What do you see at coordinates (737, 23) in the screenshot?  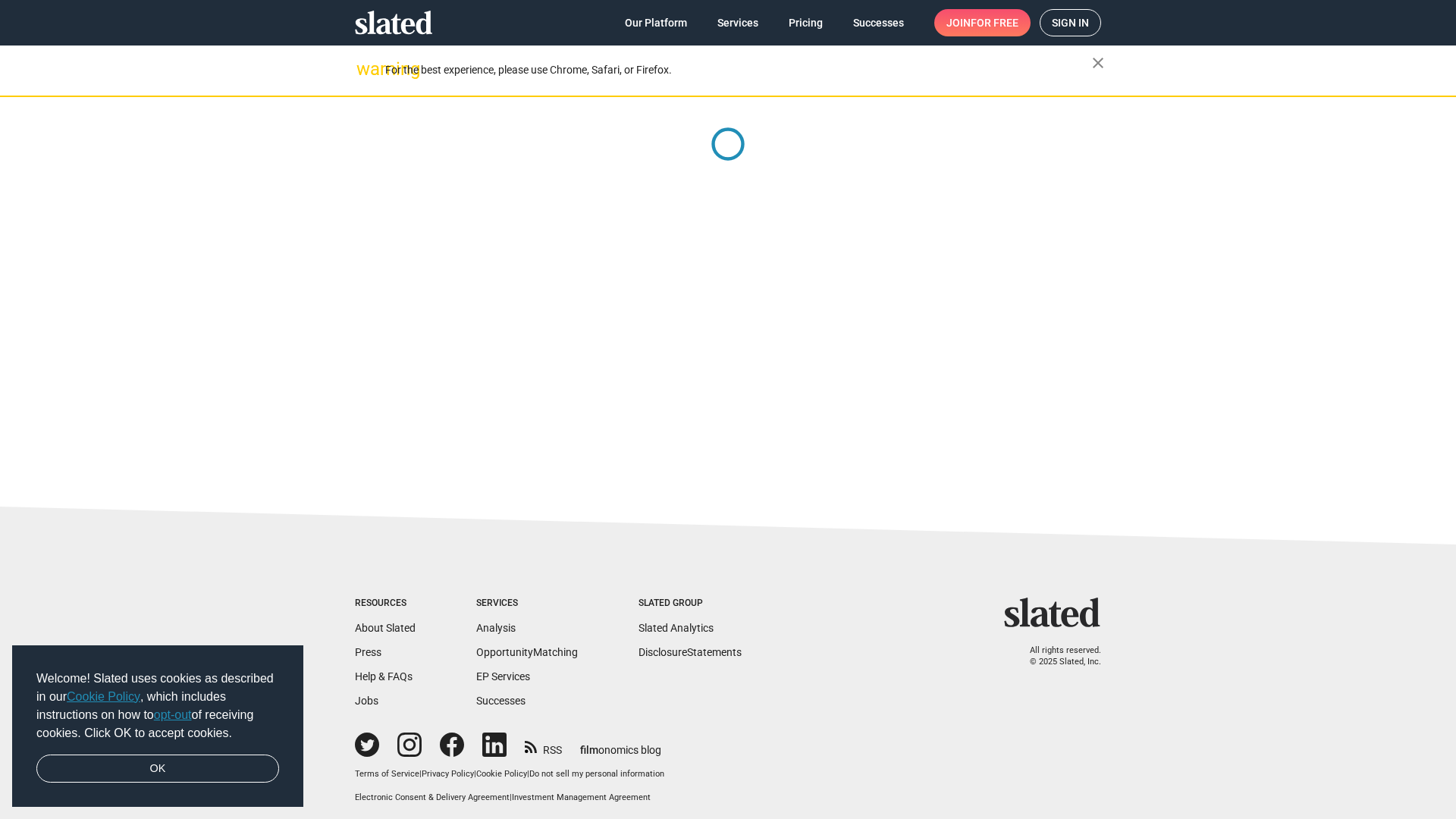 I see `a: Services` at bounding box center [737, 23].